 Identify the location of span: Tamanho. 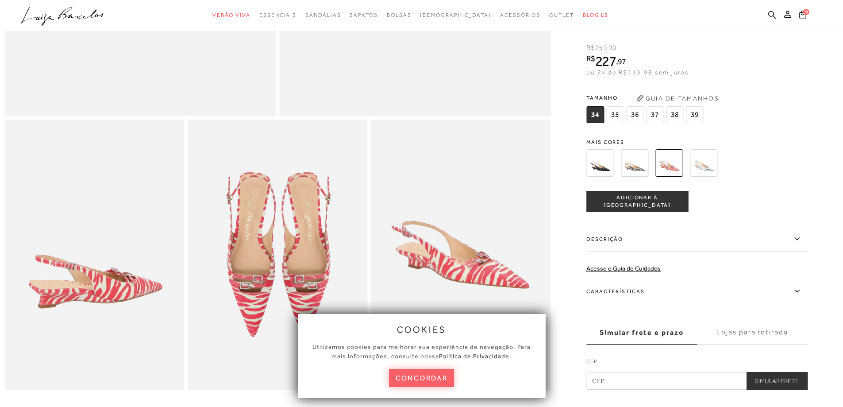
(646, 98).